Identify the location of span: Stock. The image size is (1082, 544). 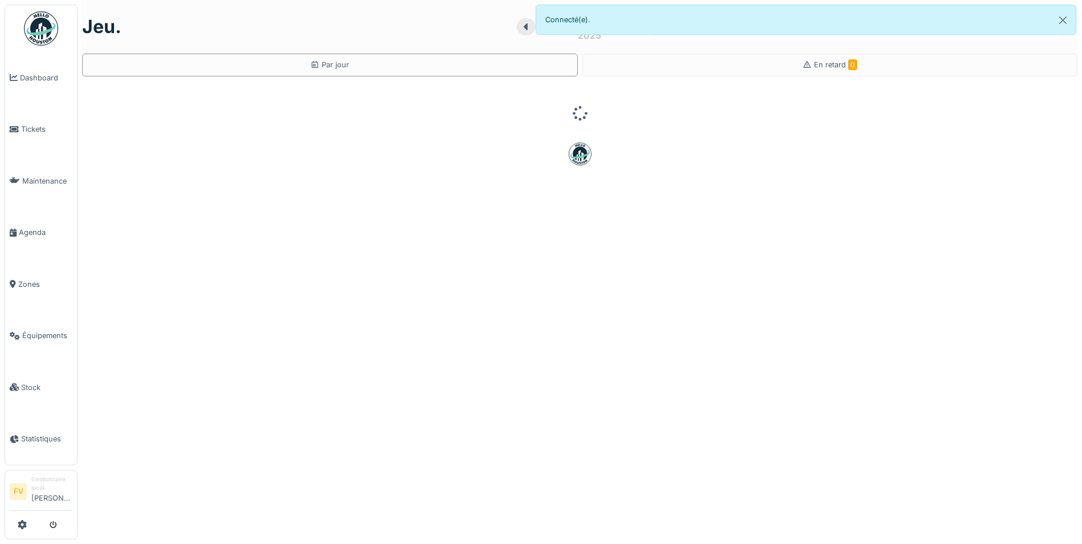
(47, 387).